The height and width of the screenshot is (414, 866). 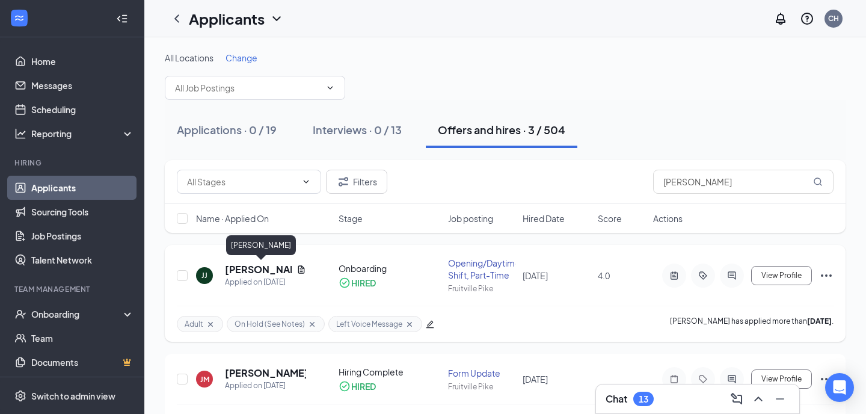 What do you see at coordinates (668, 218) in the screenshot?
I see `span: Actions` at bounding box center [668, 218].